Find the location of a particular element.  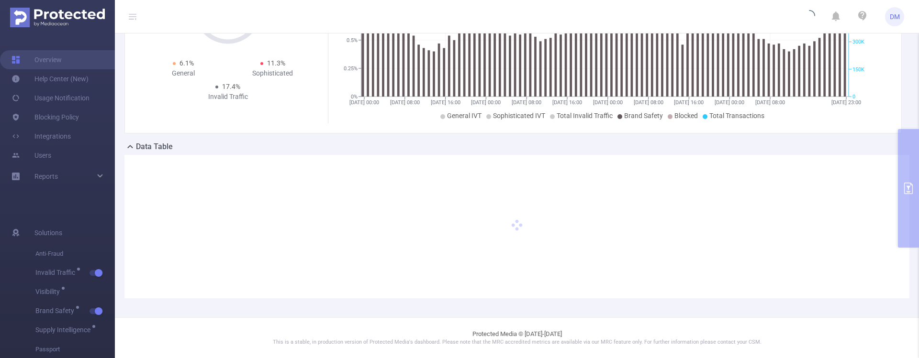

a: Help Center (New) is located at coordinates (50, 79).